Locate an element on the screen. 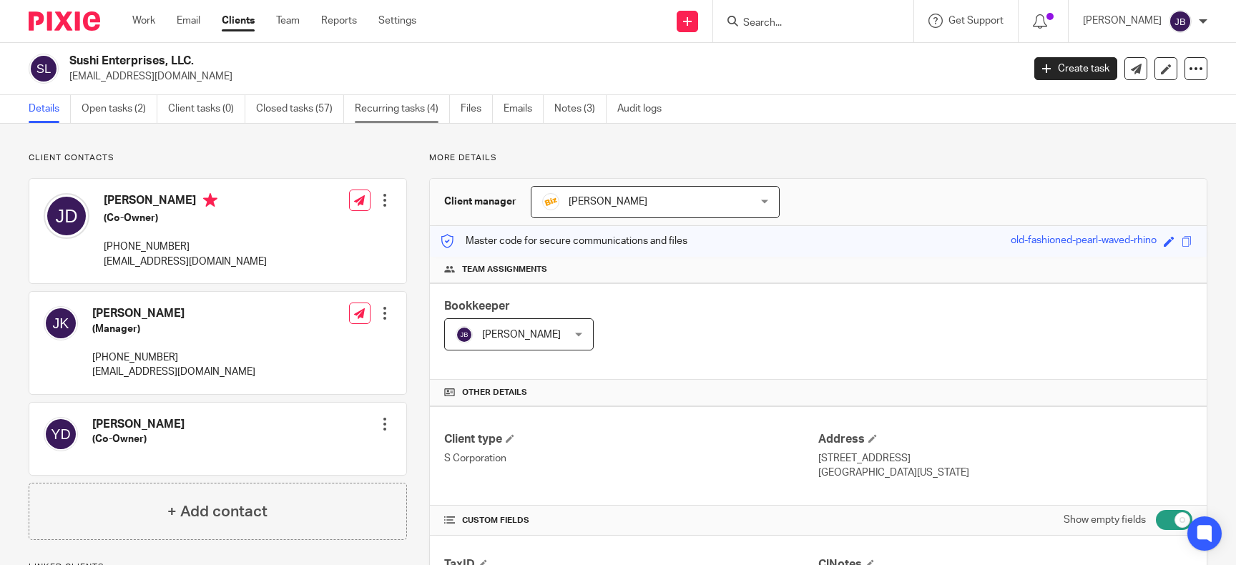 This screenshot has width=1236, height=565. h5: (Manager) is located at coordinates (174, 329).